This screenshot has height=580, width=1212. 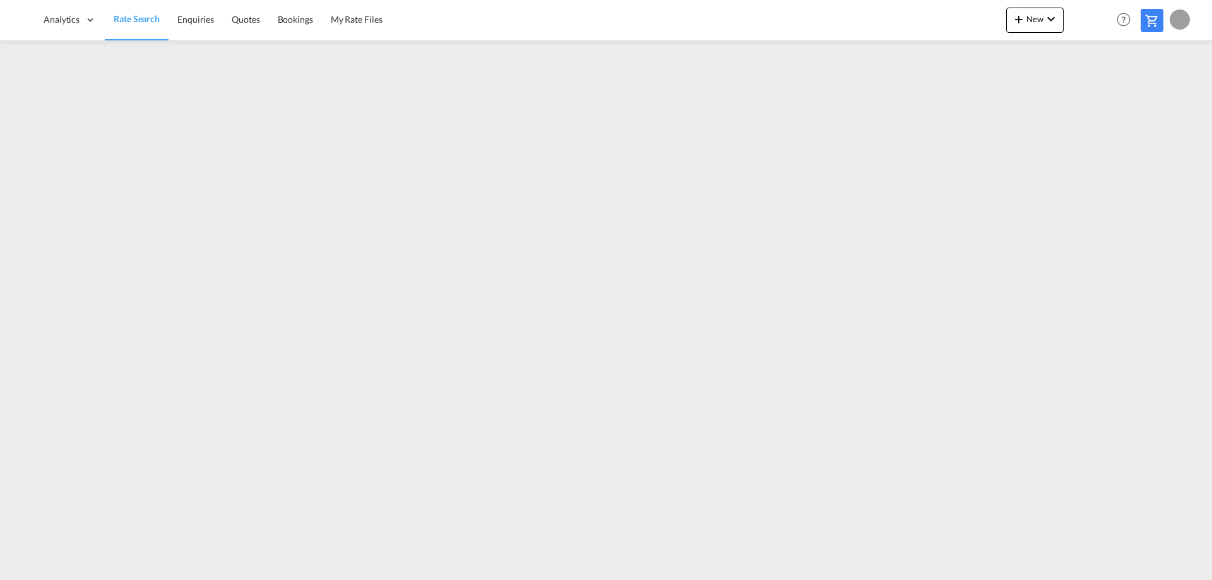 What do you see at coordinates (357, 19) in the screenshot?
I see `span: My Rate Files` at bounding box center [357, 19].